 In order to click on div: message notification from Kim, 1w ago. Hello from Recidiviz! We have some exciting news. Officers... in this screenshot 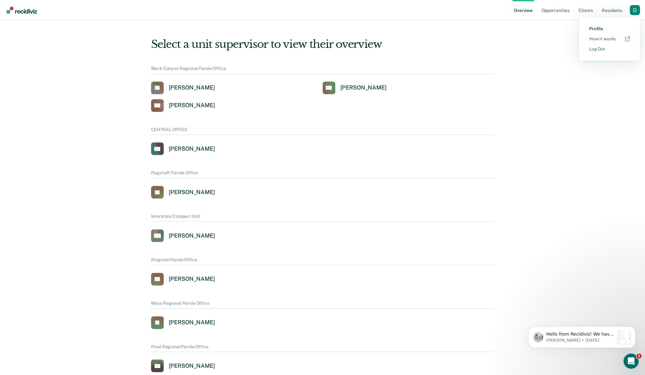, I will do `click(63, 23)`.